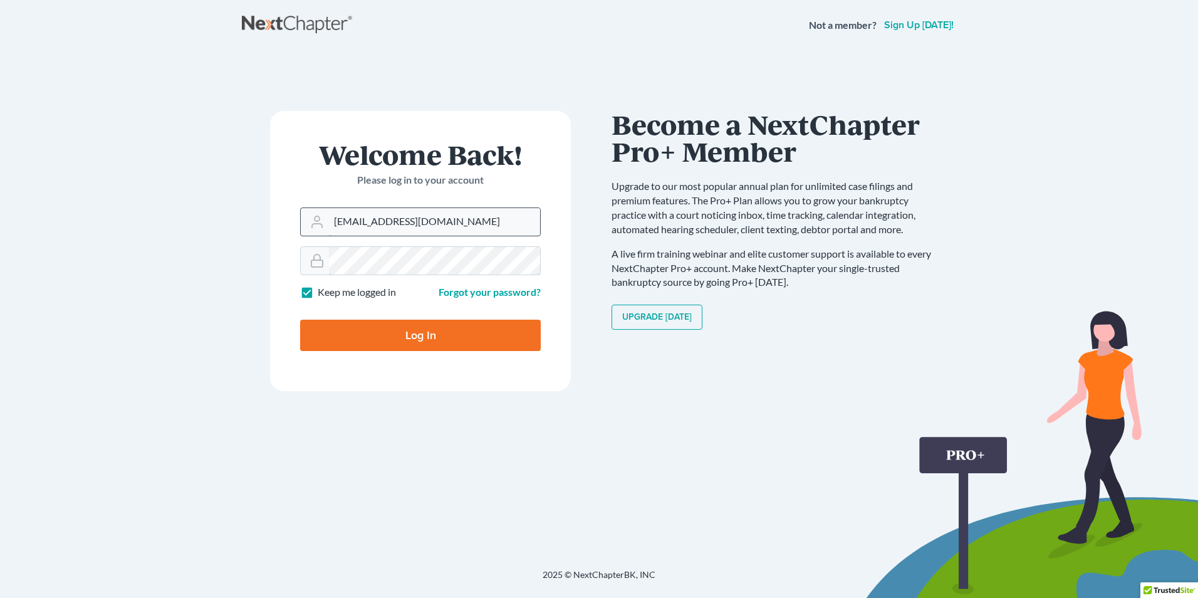 This screenshot has width=1198, height=598. I want to click on h1: Welcome Back!, so click(420, 154).